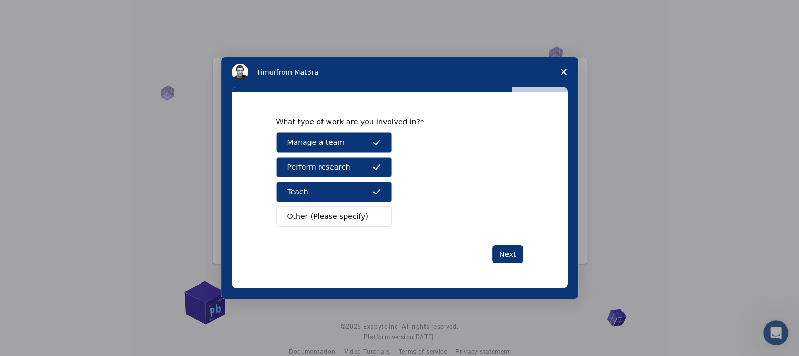 This screenshot has height=356, width=799. What do you see at coordinates (45, 12) in the screenshot?
I see `span: Підтримка` at bounding box center [45, 12].